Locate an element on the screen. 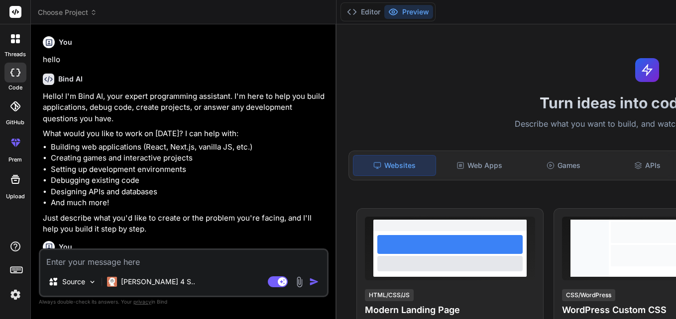 The width and height of the screenshot is (676, 319). li: Debugging existing code is located at coordinates (189, 181).